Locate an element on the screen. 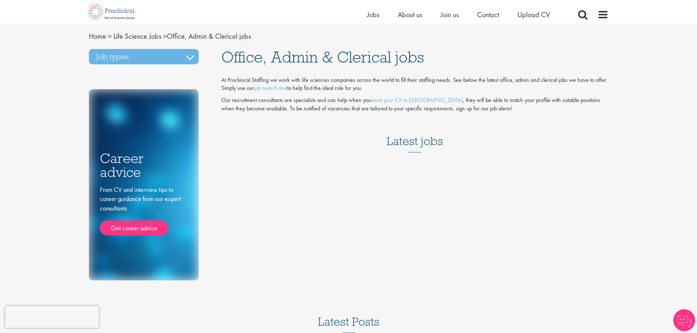 This screenshot has height=333, width=697. h3: Career advice is located at coordinates (144, 165).